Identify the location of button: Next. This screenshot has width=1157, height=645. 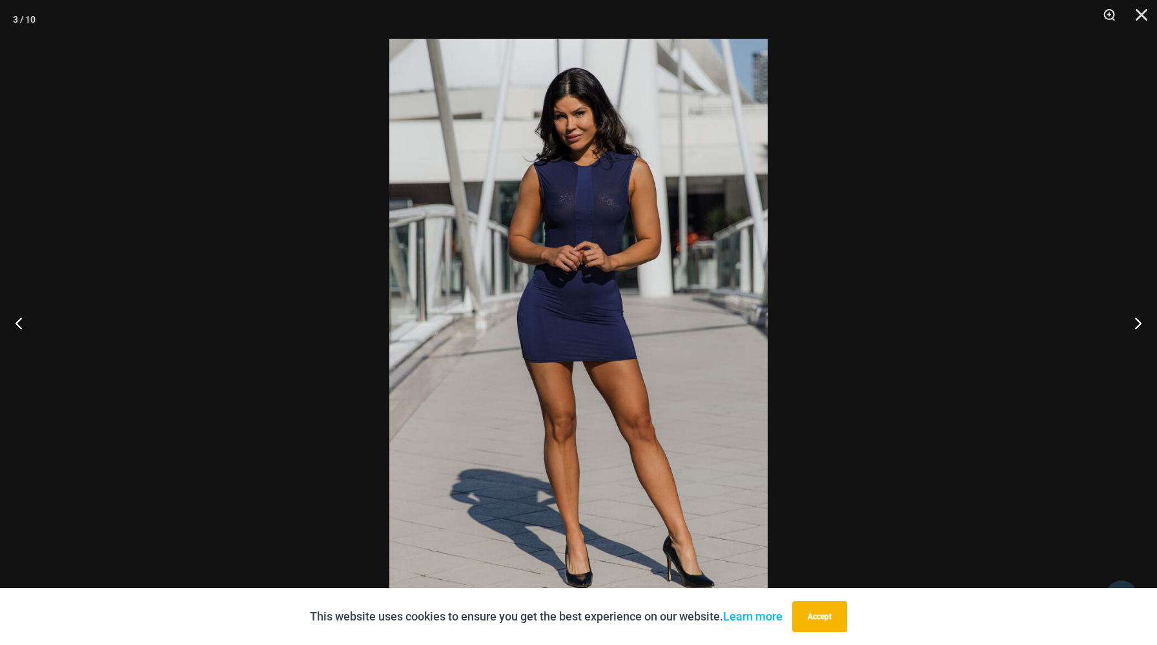
(1133, 323).